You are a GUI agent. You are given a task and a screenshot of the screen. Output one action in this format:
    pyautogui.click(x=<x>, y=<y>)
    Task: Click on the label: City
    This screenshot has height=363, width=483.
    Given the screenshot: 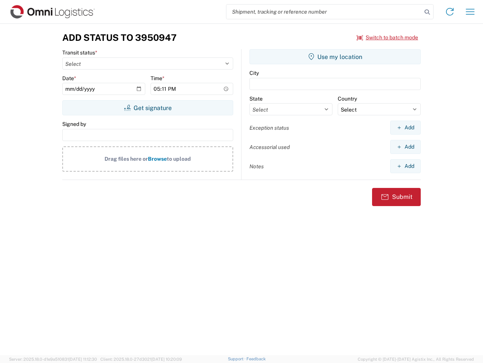 What is the action you would take?
    pyautogui.click(x=254, y=73)
    